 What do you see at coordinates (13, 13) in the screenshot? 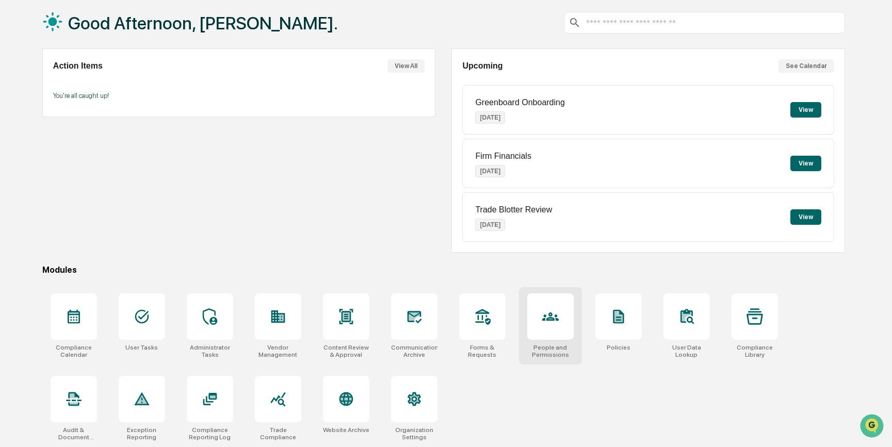
I see `button: Open customer support` at bounding box center [13, 13].